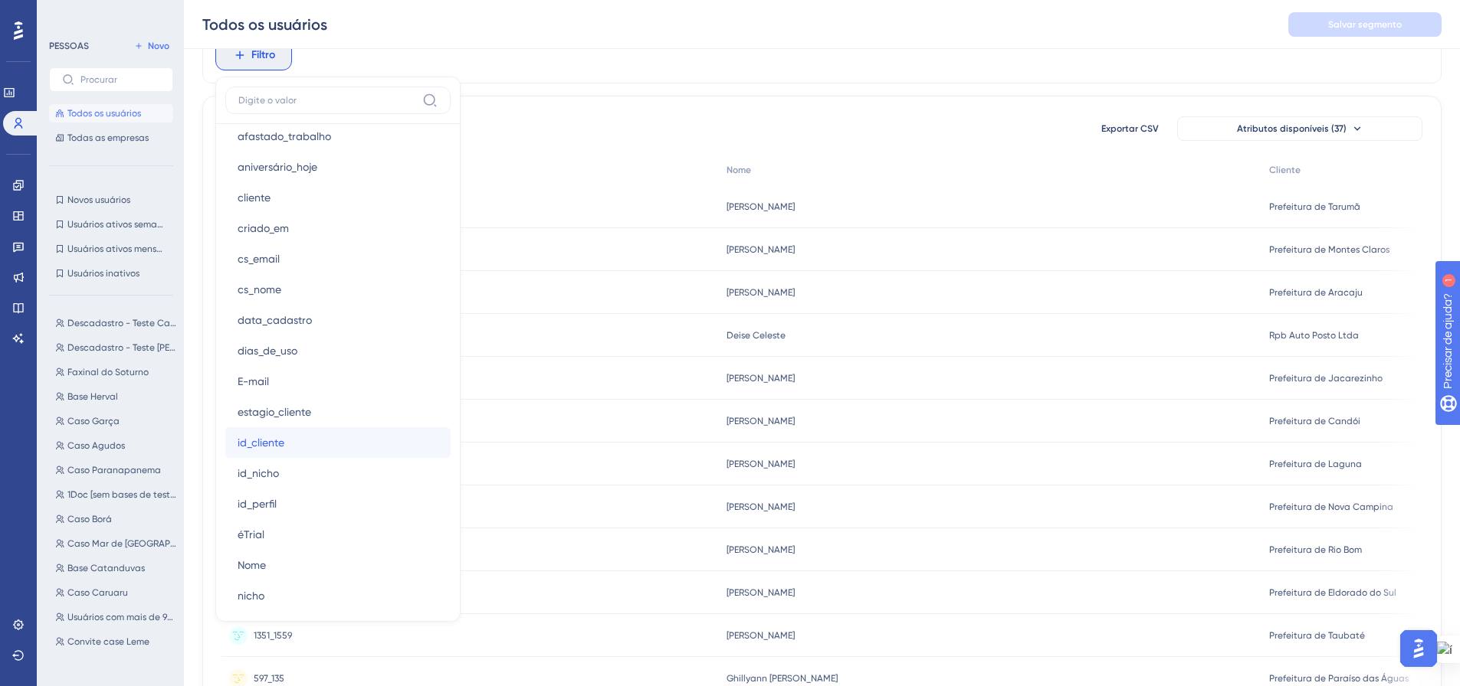 This screenshot has width=1460, height=686. What do you see at coordinates (1299, 129) in the screenshot?
I see `button: Atributos disponíveis (37)` at bounding box center [1299, 129].